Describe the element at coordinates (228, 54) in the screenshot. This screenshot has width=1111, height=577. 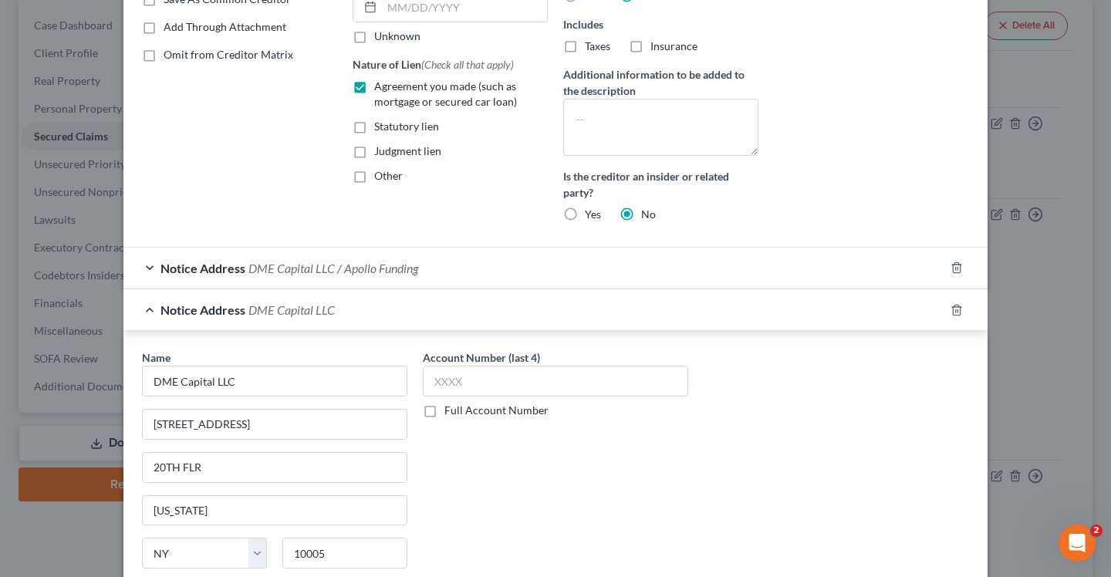
I see `span: Omit from Creditor Matrix` at that location.